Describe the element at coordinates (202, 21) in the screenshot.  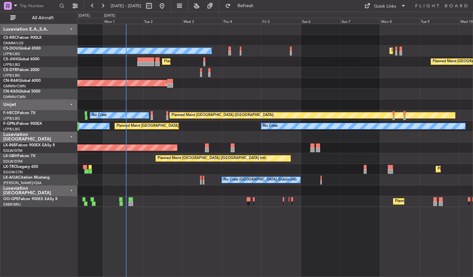
I see `div: Wed 3` at that location.